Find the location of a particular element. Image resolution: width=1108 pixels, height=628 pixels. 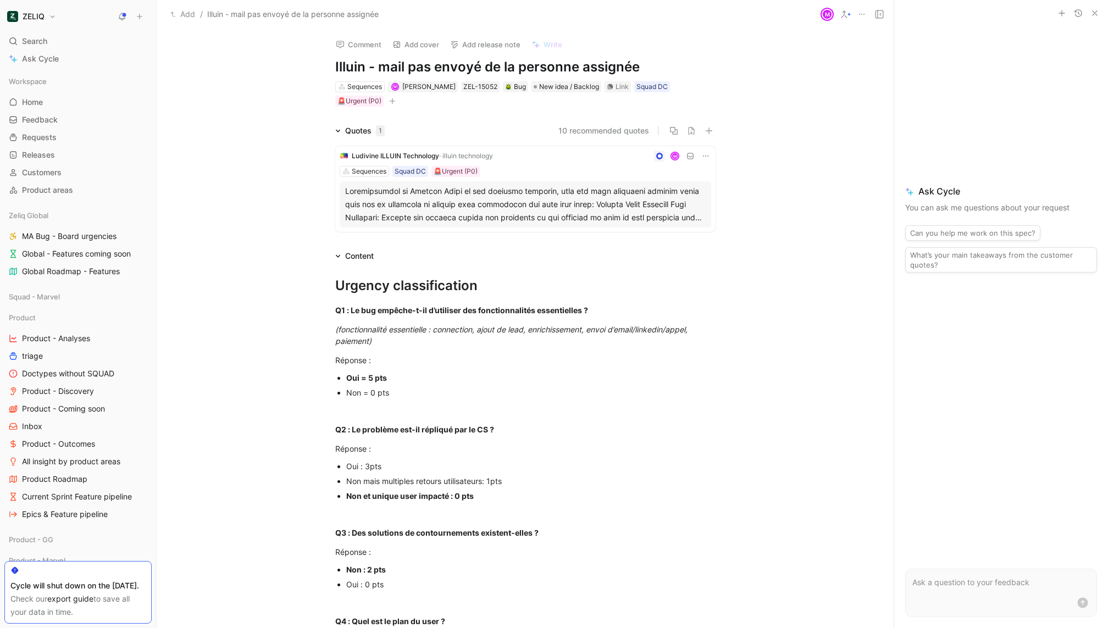

span: Product areas is located at coordinates (47, 190).